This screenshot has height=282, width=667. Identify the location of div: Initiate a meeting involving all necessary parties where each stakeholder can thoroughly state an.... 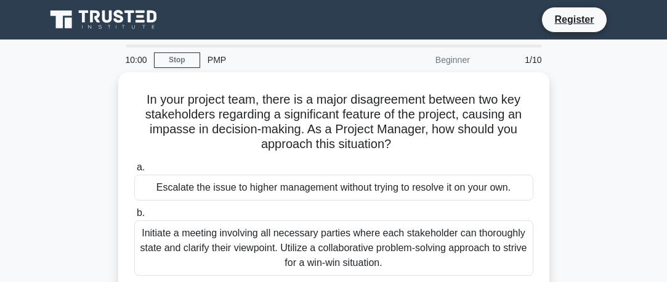
(334, 248).